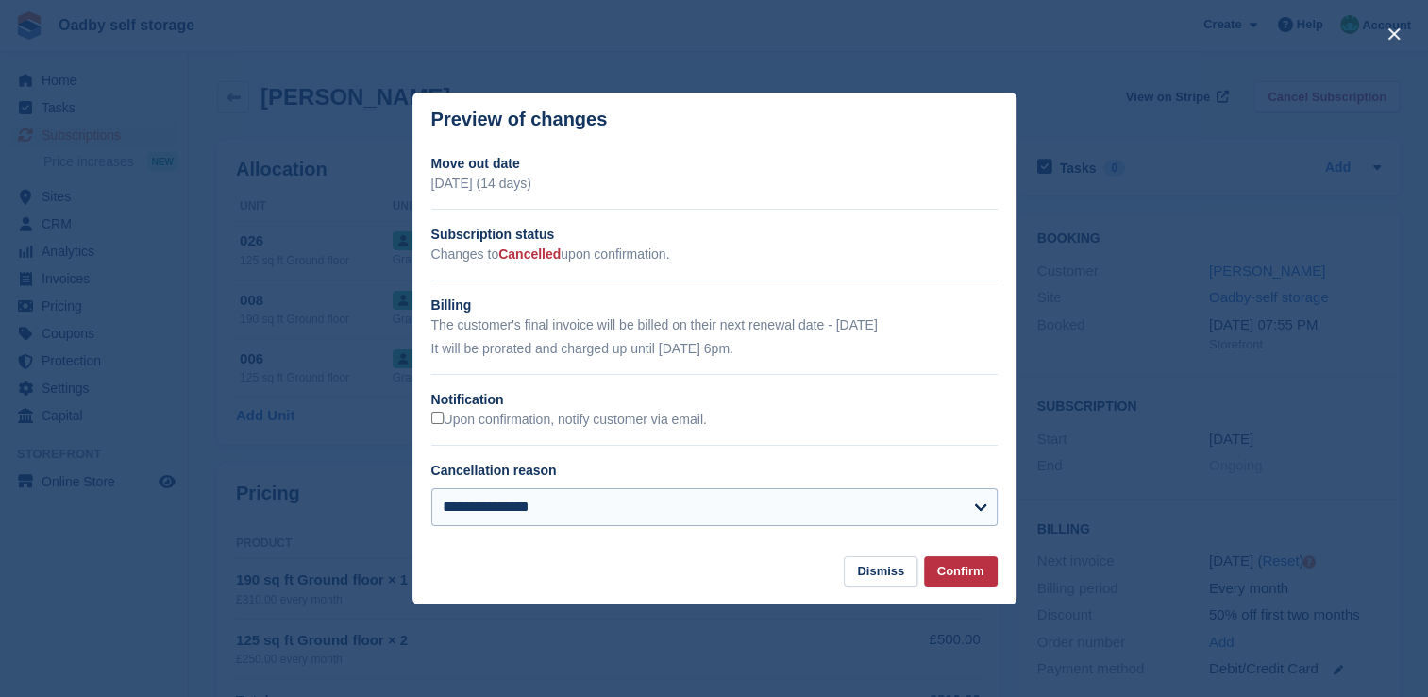 This screenshot has height=697, width=1428. Describe the element at coordinates (1394, 34) in the screenshot. I see `button: close` at that location.